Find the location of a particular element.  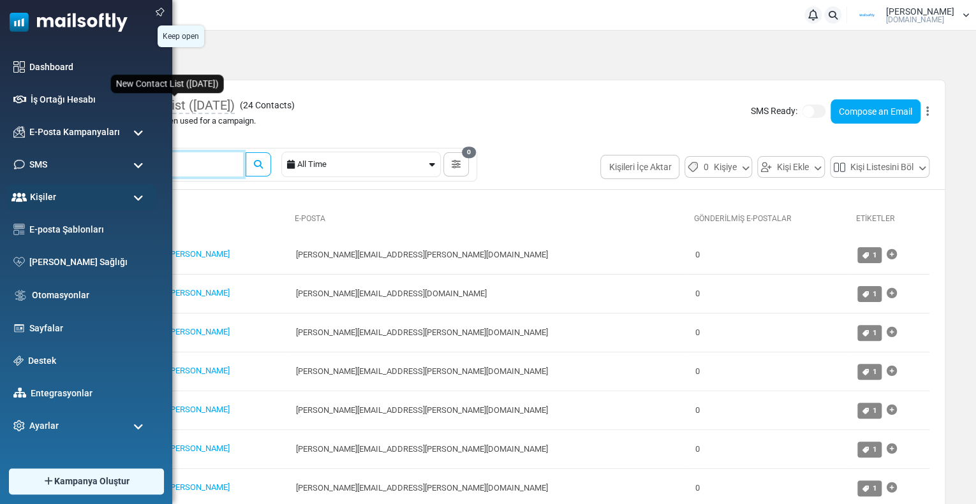

a: Destek is located at coordinates (89, 361).